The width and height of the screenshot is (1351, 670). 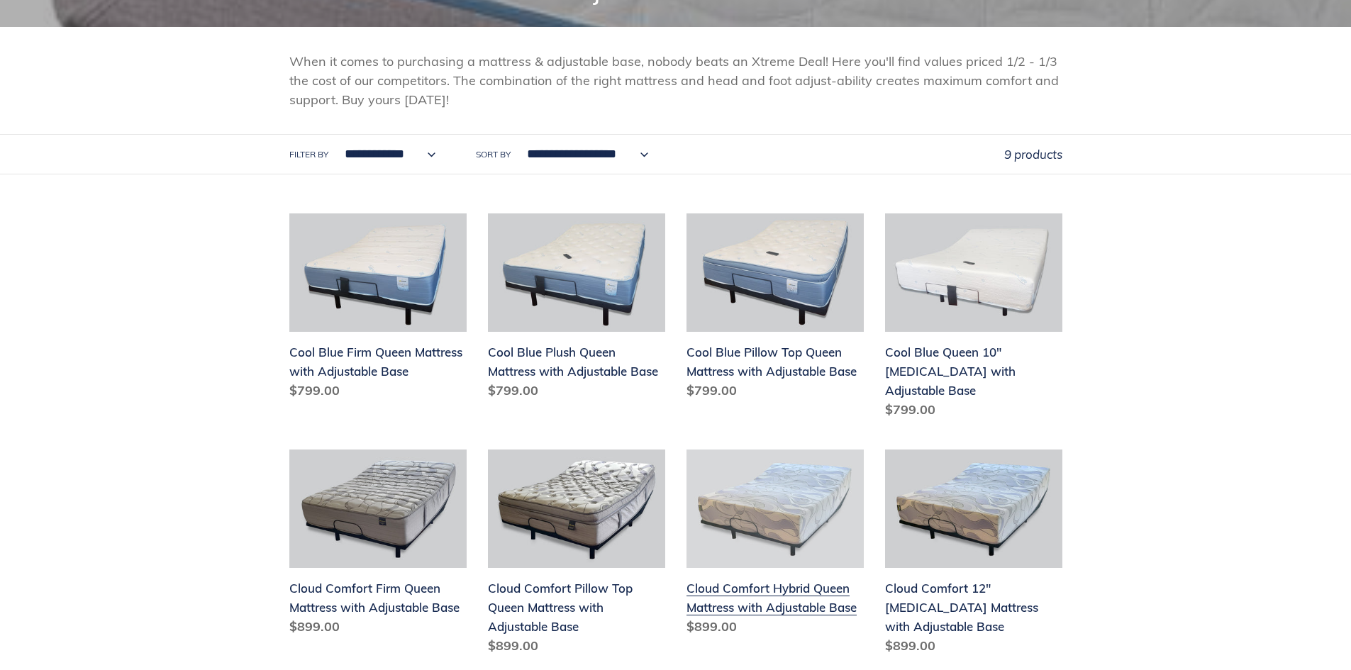 I want to click on a: Cloud Comfort Firm Queen Mattress with Adjustable Base, so click(x=378, y=545).